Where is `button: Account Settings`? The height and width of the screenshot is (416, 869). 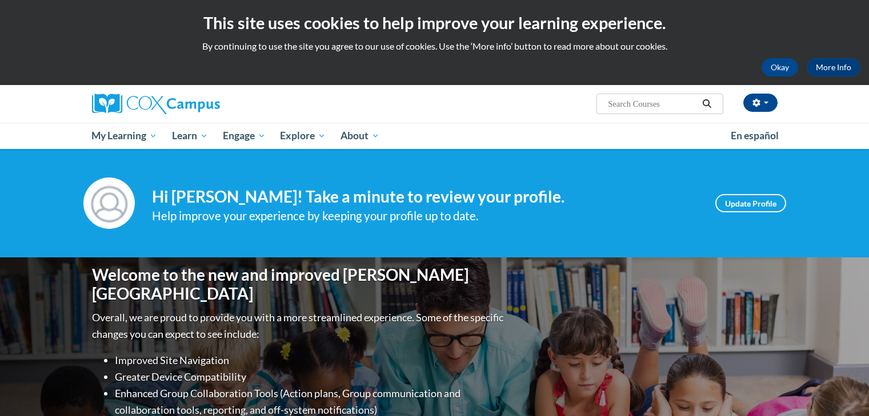
button: Account Settings is located at coordinates (760, 103).